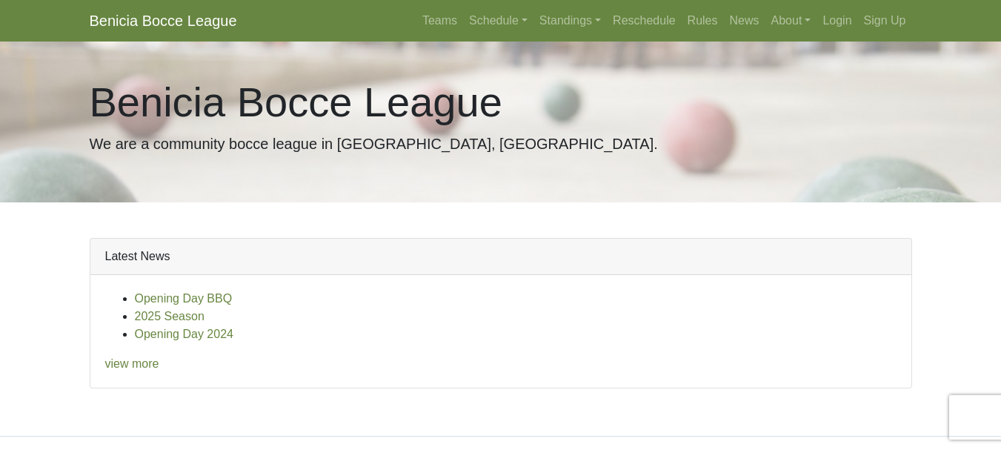 This screenshot has height=450, width=1001. I want to click on a: Reschedule, so click(644, 21).